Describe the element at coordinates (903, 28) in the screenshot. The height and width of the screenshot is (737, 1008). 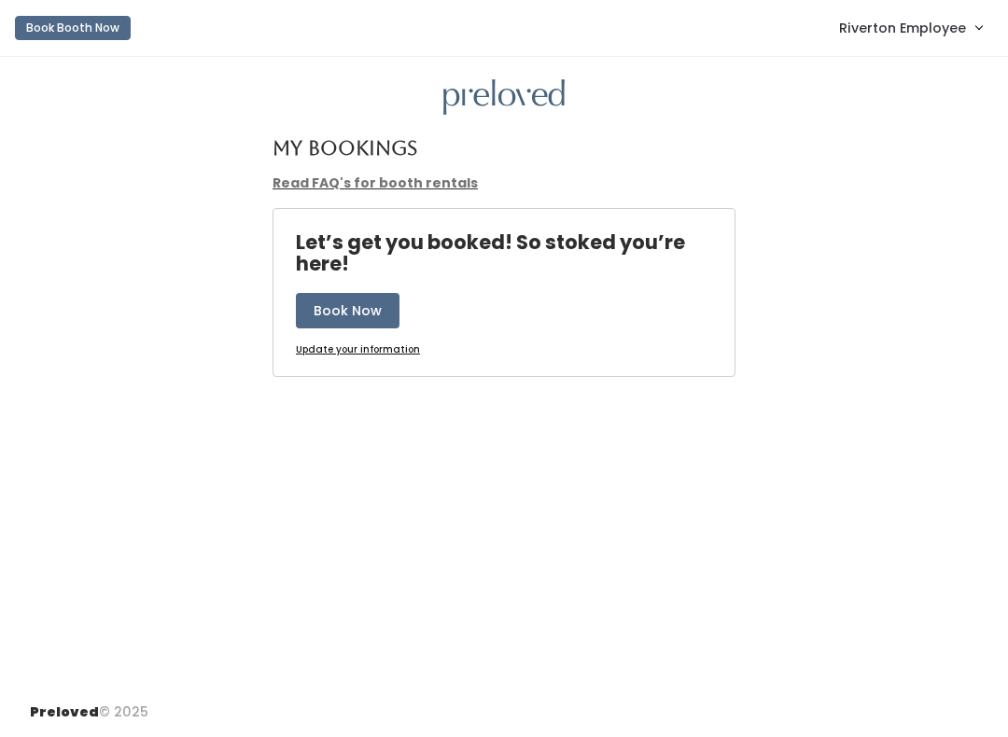
I see `span: Riverton Employee` at that location.